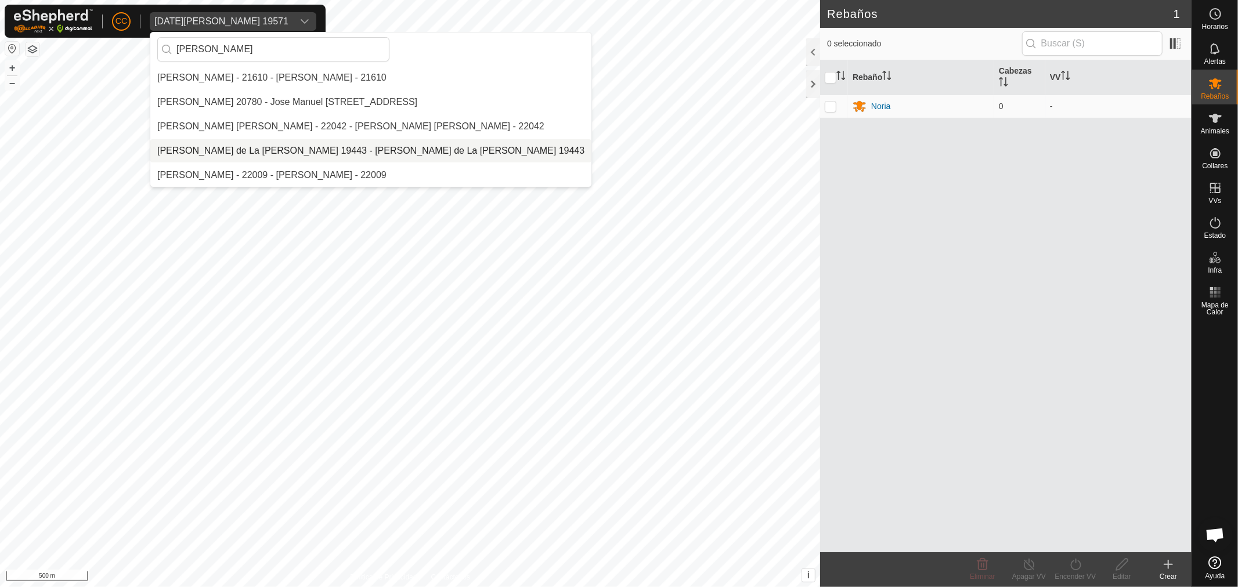  What do you see at coordinates (383, 577) in the screenshot?
I see `a: Política de Privacidad` at bounding box center [383, 577].